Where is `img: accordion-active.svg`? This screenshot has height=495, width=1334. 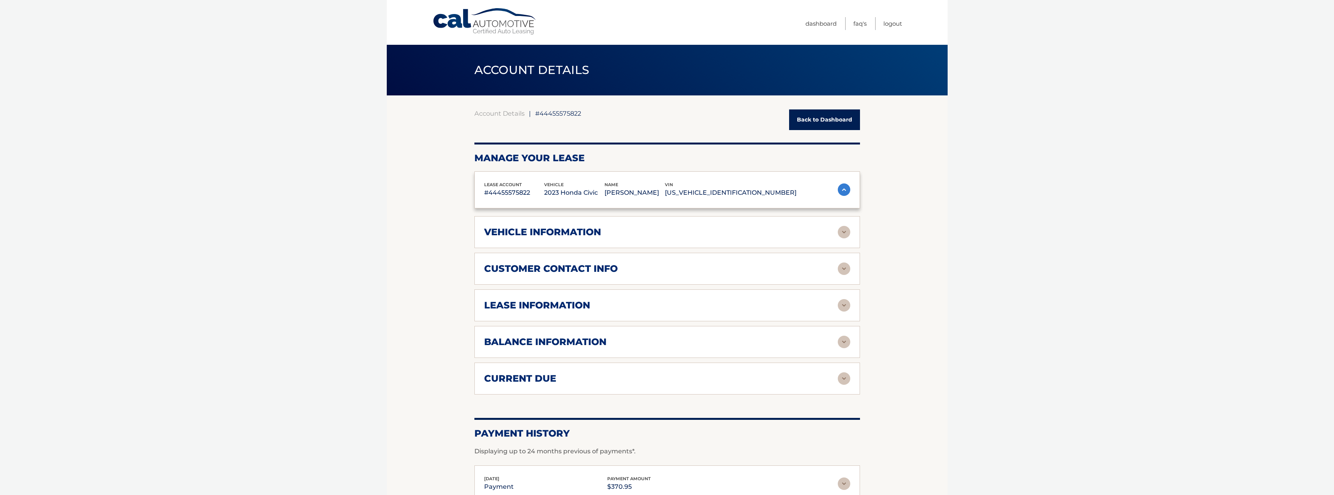
img: accordion-active.svg is located at coordinates (844, 190).